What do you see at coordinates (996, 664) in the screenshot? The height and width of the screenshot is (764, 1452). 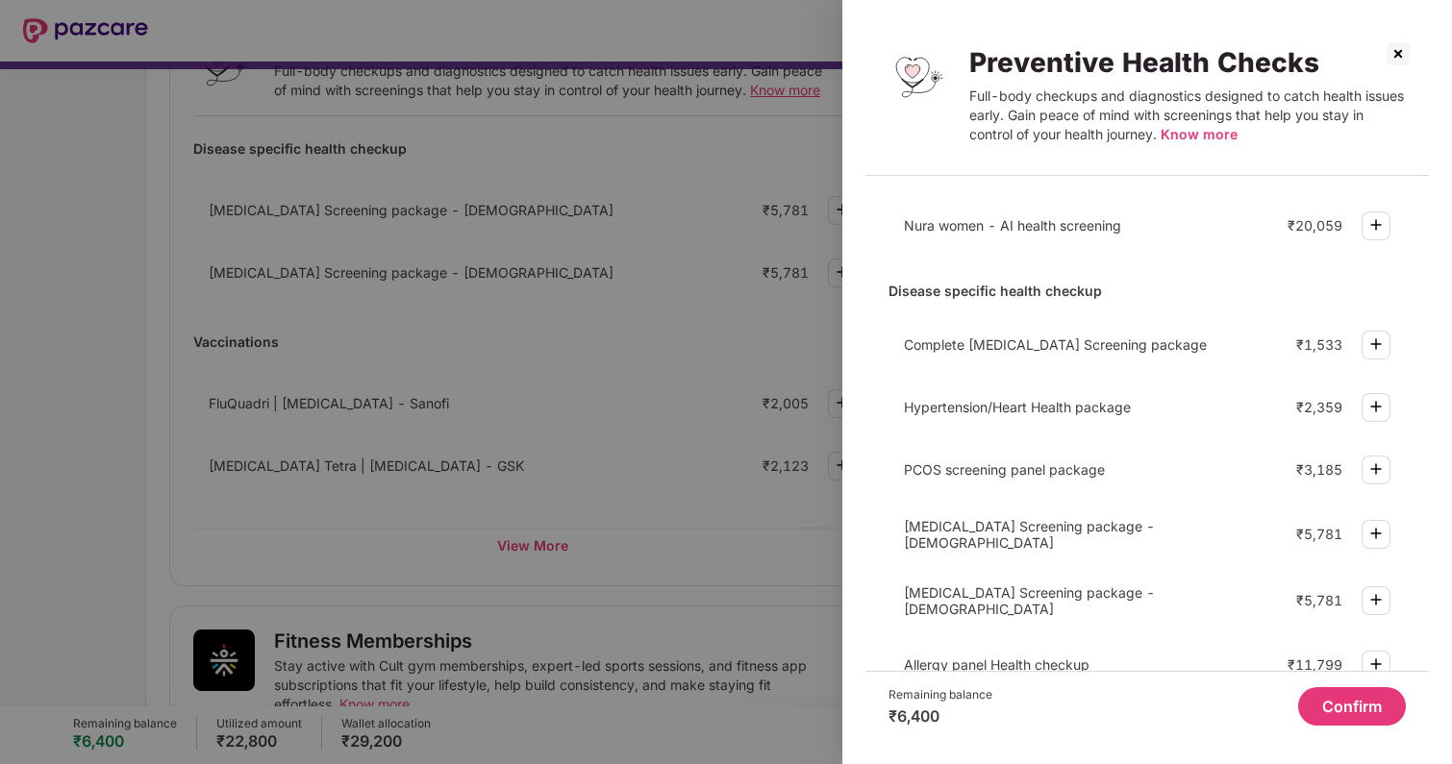 I see `span: Allergy panel Health checkup` at bounding box center [996, 664].